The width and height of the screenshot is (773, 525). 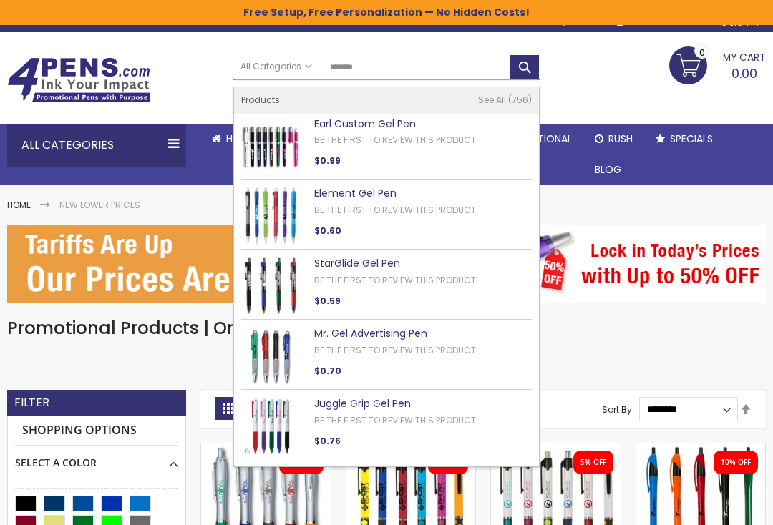 I want to click on span: $0.70, so click(x=328, y=371).